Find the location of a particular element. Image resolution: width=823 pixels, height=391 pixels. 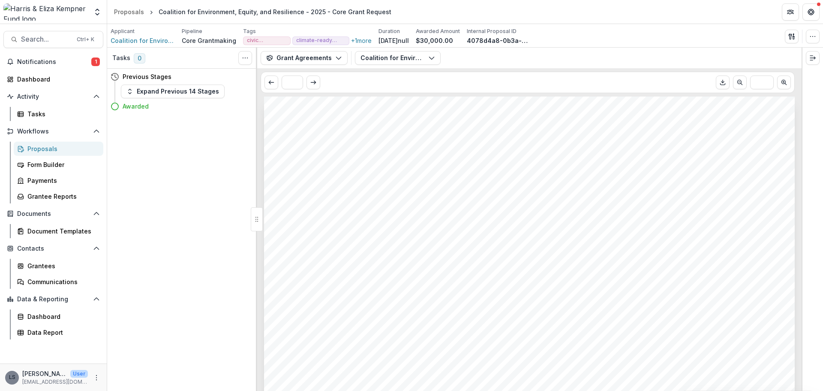

button: Partners is located at coordinates (790, 12).